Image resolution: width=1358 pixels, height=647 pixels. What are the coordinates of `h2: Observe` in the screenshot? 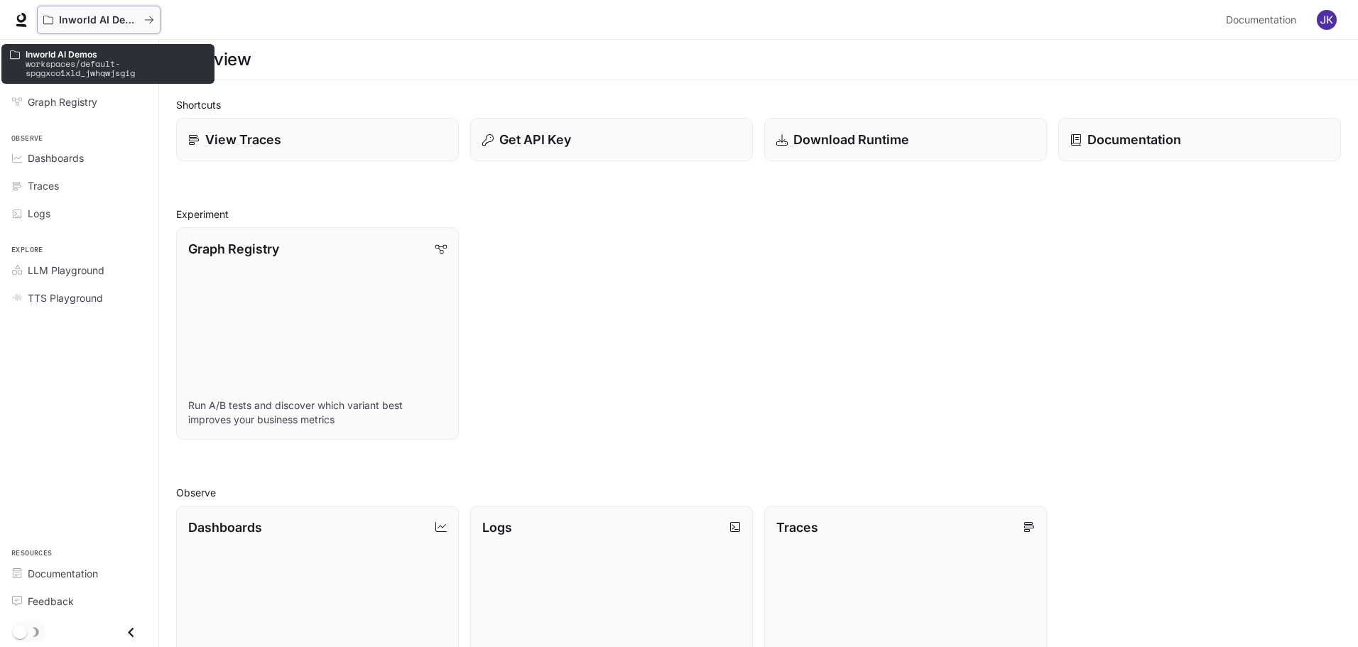 It's located at (758, 492).